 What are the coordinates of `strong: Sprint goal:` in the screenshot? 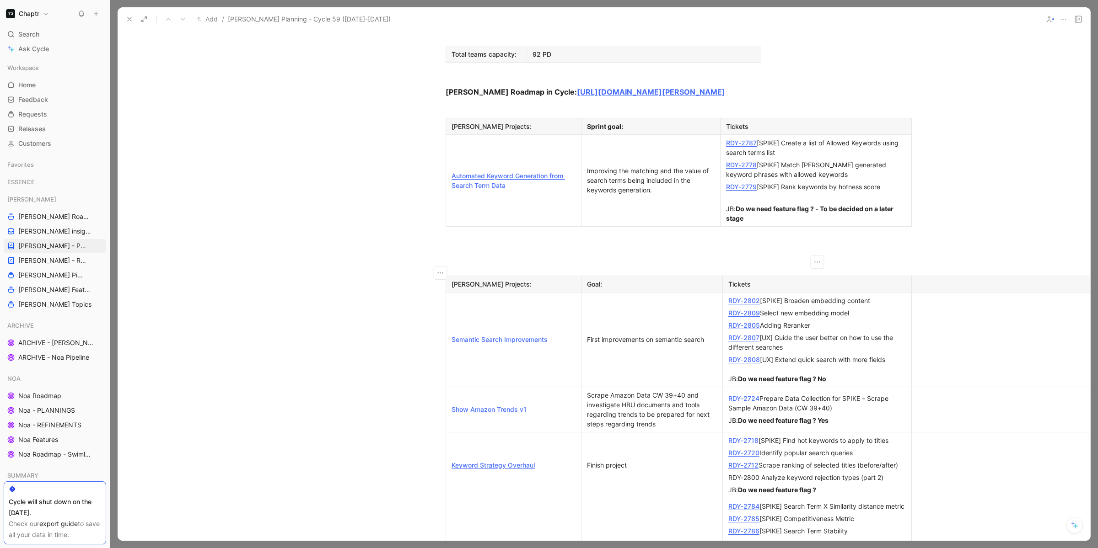 It's located at (605, 126).